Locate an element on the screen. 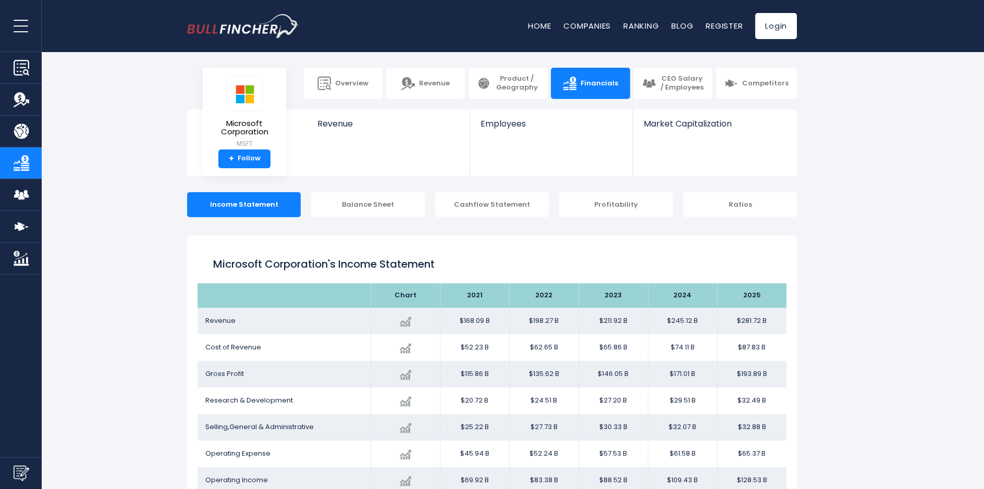  span: Cost of Revenue is located at coordinates (233, 347).